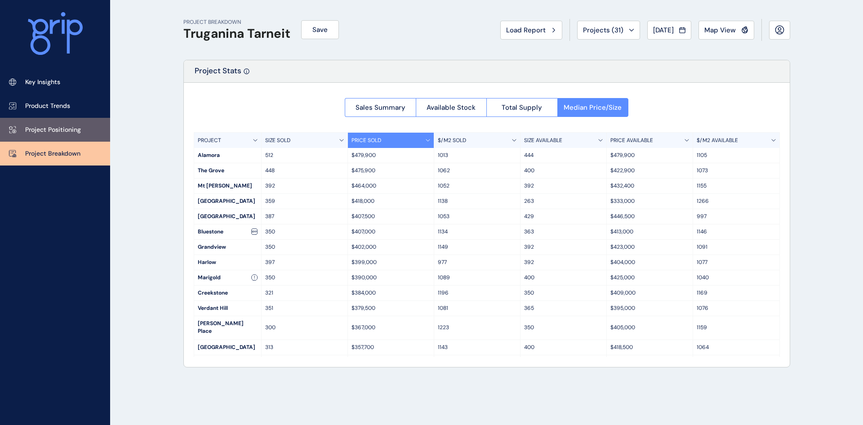 The image size is (863, 425). What do you see at coordinates (304, 347) in the screenshot?
I see `p: 313` at bounding box center [304, 347].